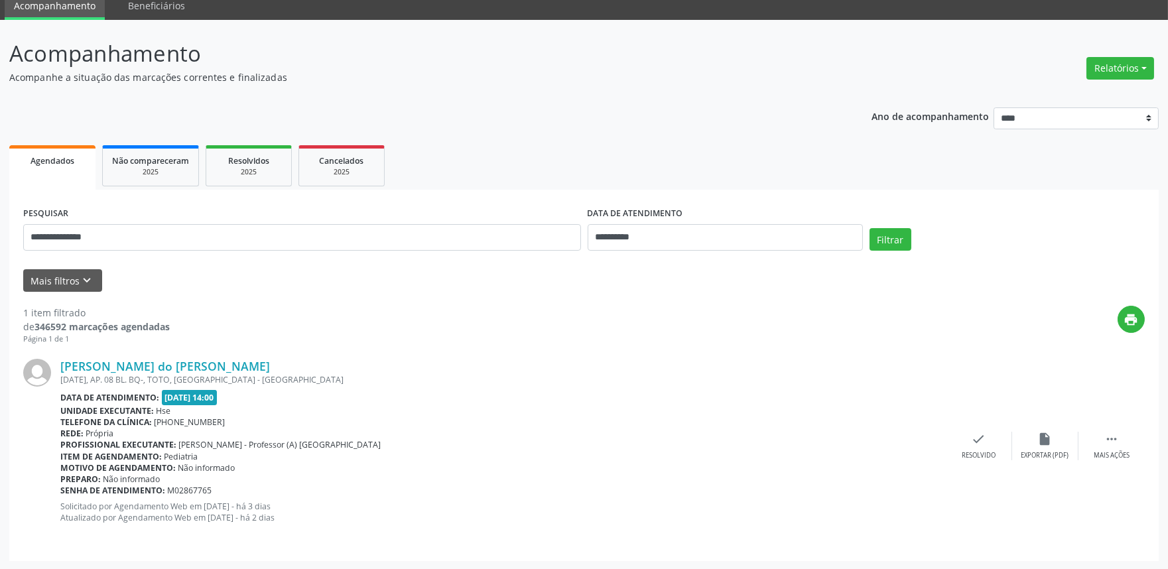 Image resolution: width=1168 pixels, height=569 pixels. What do you see at coordinates (1112, 456) in the screenshot?
I see `div: Mais ações` at bounding box center [1112, 456].